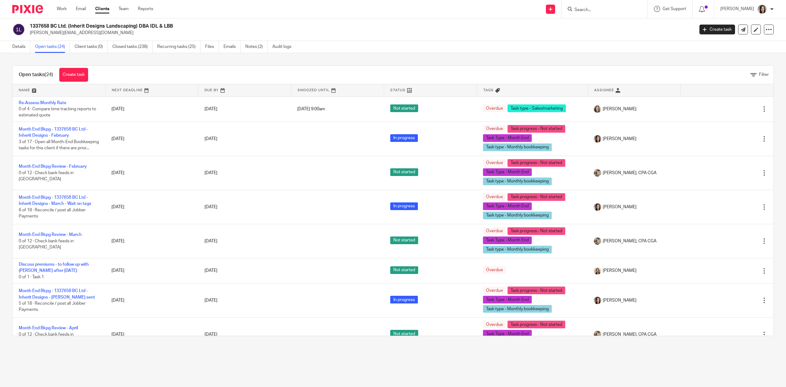 Image resolution: width=786 pixels, height=387 pixels. I want to click on a: Emails, so click(232, 47).